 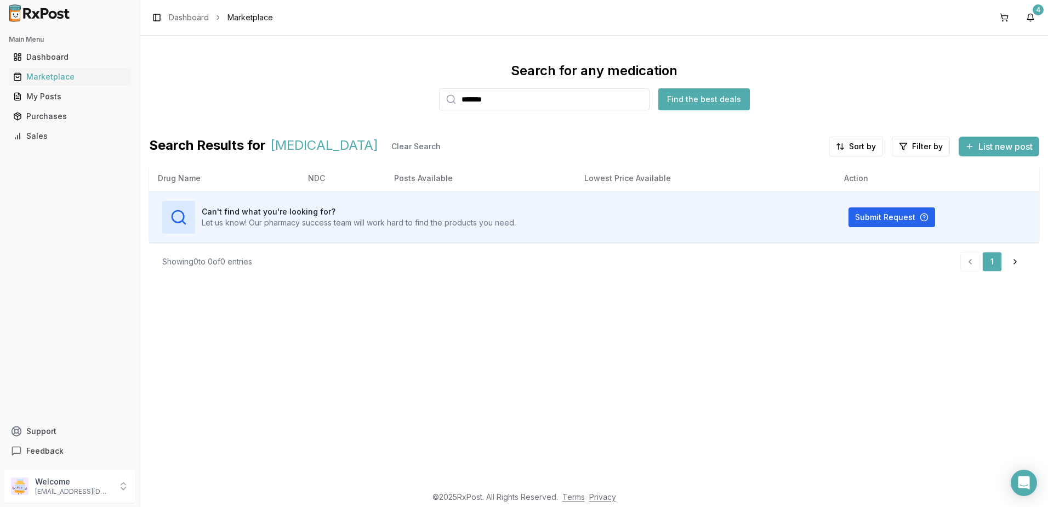 What do you see at coordinates (938, 178) in the screenshot?
I see `th: Action` at bounding box center [938, 178].